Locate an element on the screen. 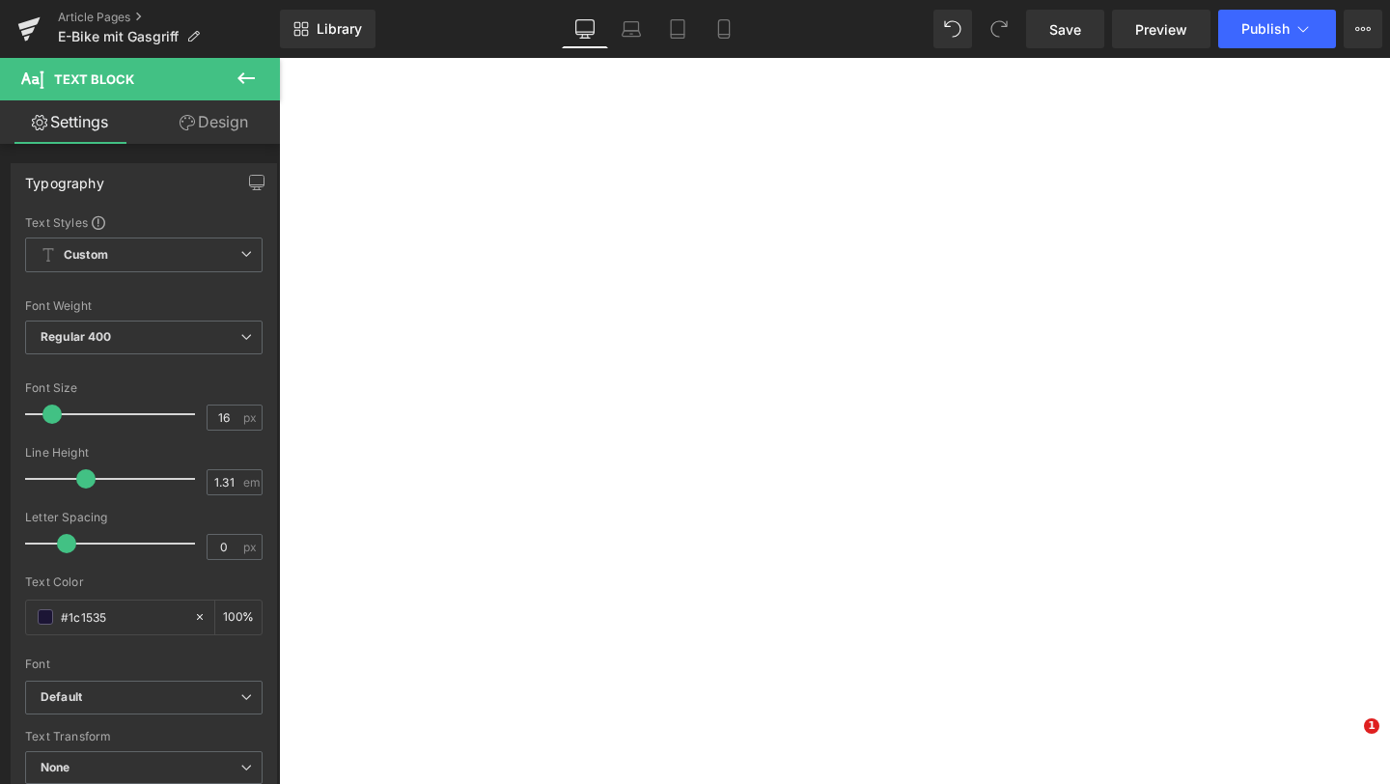 The width and height of the screenshot is (1390, 784). div: Font is located at coordinates (144, 664).